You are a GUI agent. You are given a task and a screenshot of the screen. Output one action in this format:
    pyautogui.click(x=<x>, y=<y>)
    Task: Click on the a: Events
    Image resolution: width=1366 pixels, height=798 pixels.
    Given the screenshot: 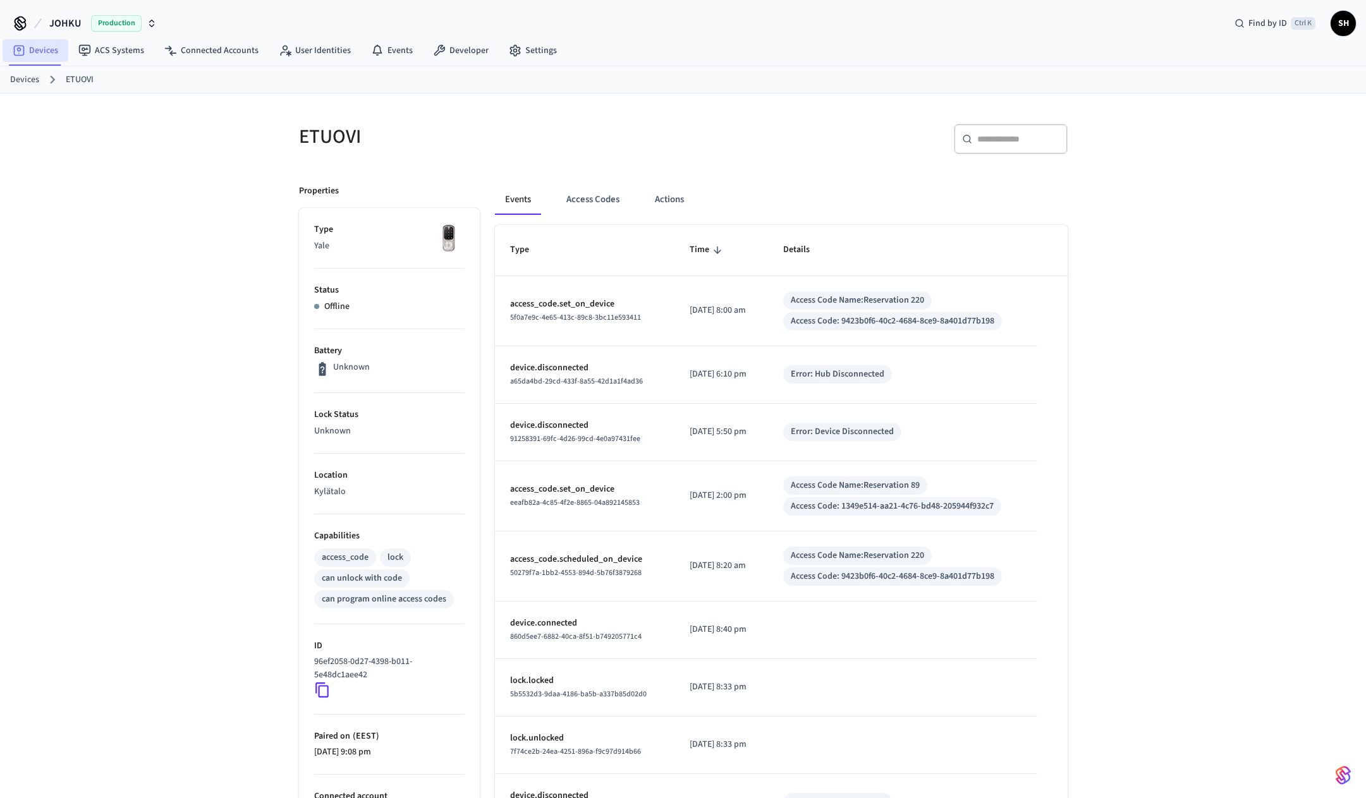 What is the action you would take?
    pyautogui.click(x=392, y=51)
    